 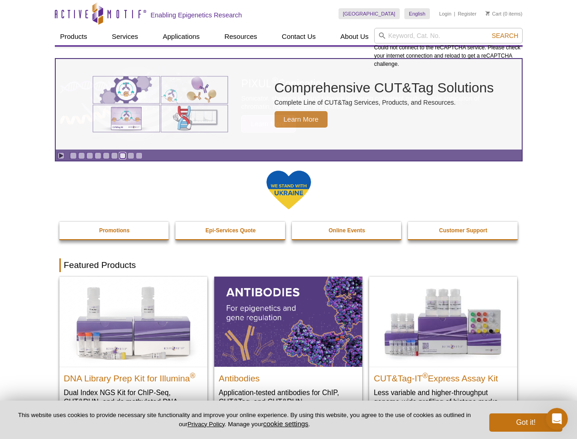 I want to click on p: Dual Index NGS Kit for ChIP-Seq, CUT&RUN, and ds methylated DNA assays., so click(x=133, y=401).